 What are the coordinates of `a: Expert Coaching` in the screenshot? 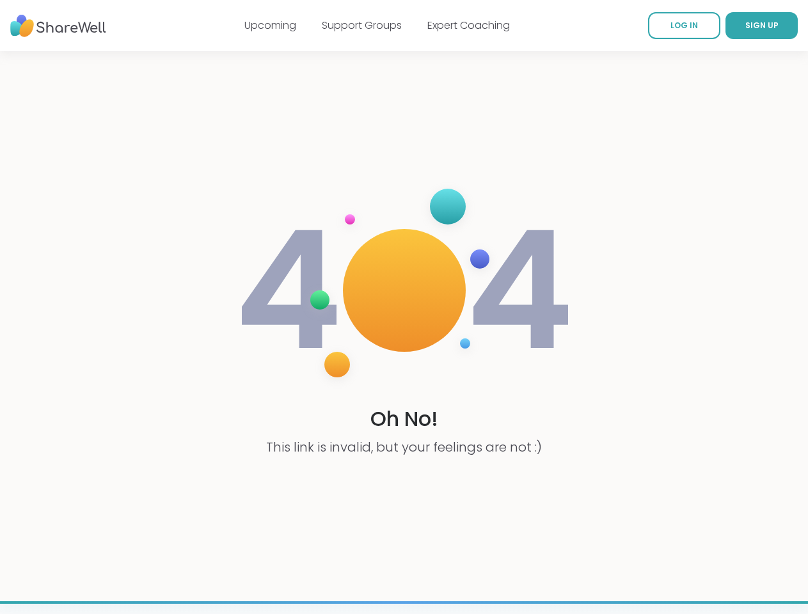 It's located at (468, 25).